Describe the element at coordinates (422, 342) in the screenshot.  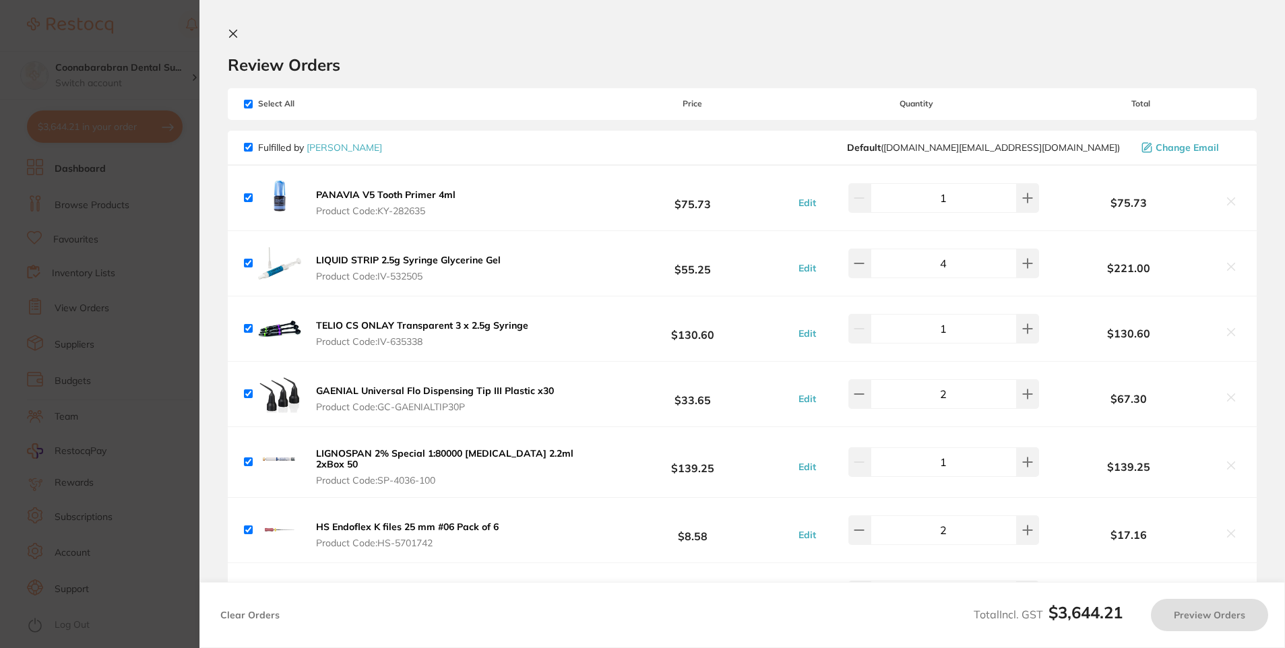
I see `span: Product Code: IV-635338` at that location.